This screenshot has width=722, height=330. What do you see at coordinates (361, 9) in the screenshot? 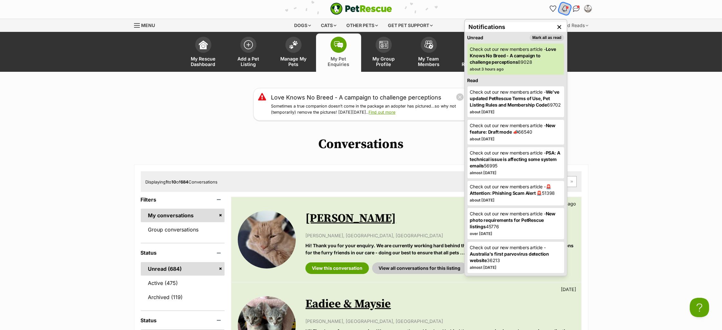
I see `a: PetRescue` at bounding box center [361, 9].